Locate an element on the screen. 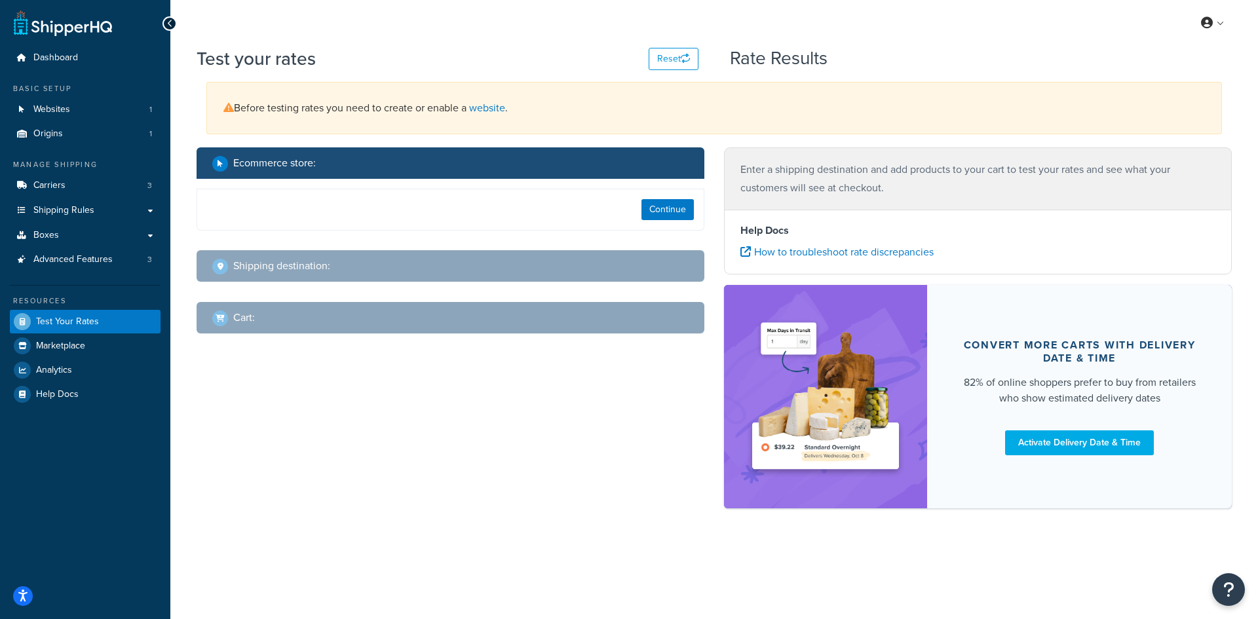  div: Before testing rates you need to create or enable a . is located at coordinates (714, 108).